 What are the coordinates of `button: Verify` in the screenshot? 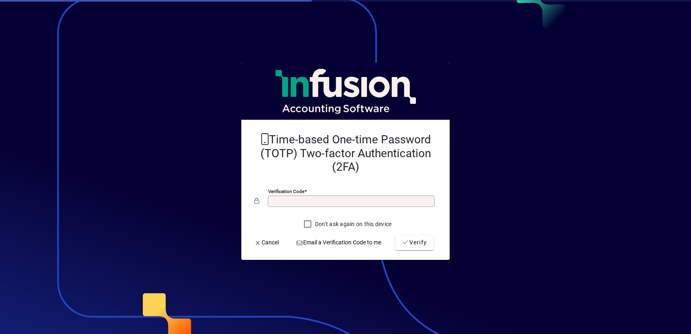 It's located at (414, 243).